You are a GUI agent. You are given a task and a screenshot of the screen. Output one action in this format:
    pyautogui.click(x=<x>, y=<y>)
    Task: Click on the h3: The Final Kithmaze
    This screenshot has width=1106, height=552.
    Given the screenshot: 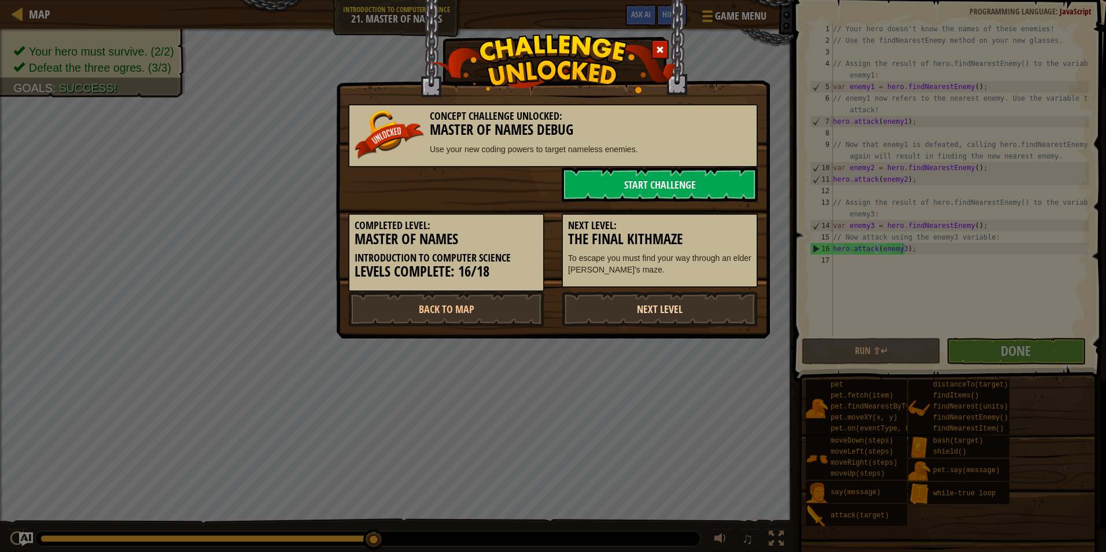 What is the action you would take?
    pyautogui.click(x=660, y=239)
    